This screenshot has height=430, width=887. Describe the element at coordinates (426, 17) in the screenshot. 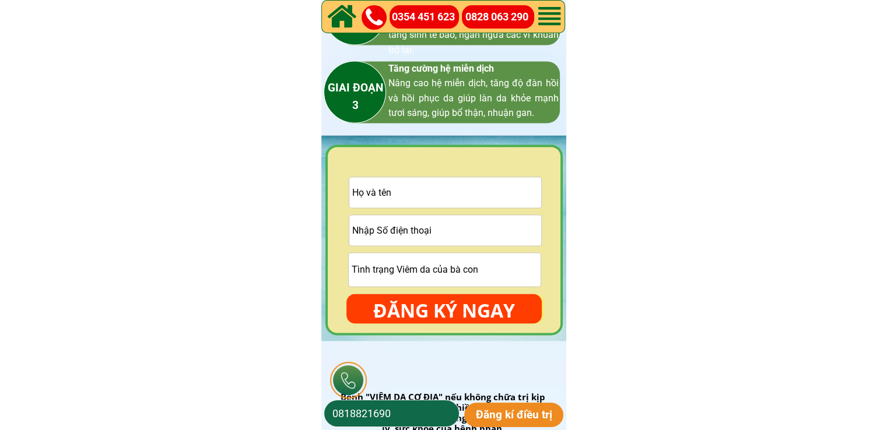

I see `h3: 0354 451 623` at that location.